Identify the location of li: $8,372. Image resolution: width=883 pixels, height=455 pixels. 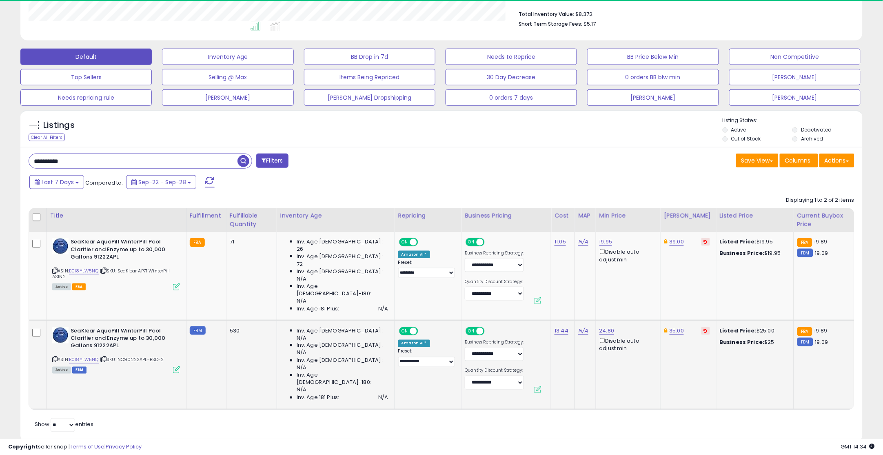
(683, 13).